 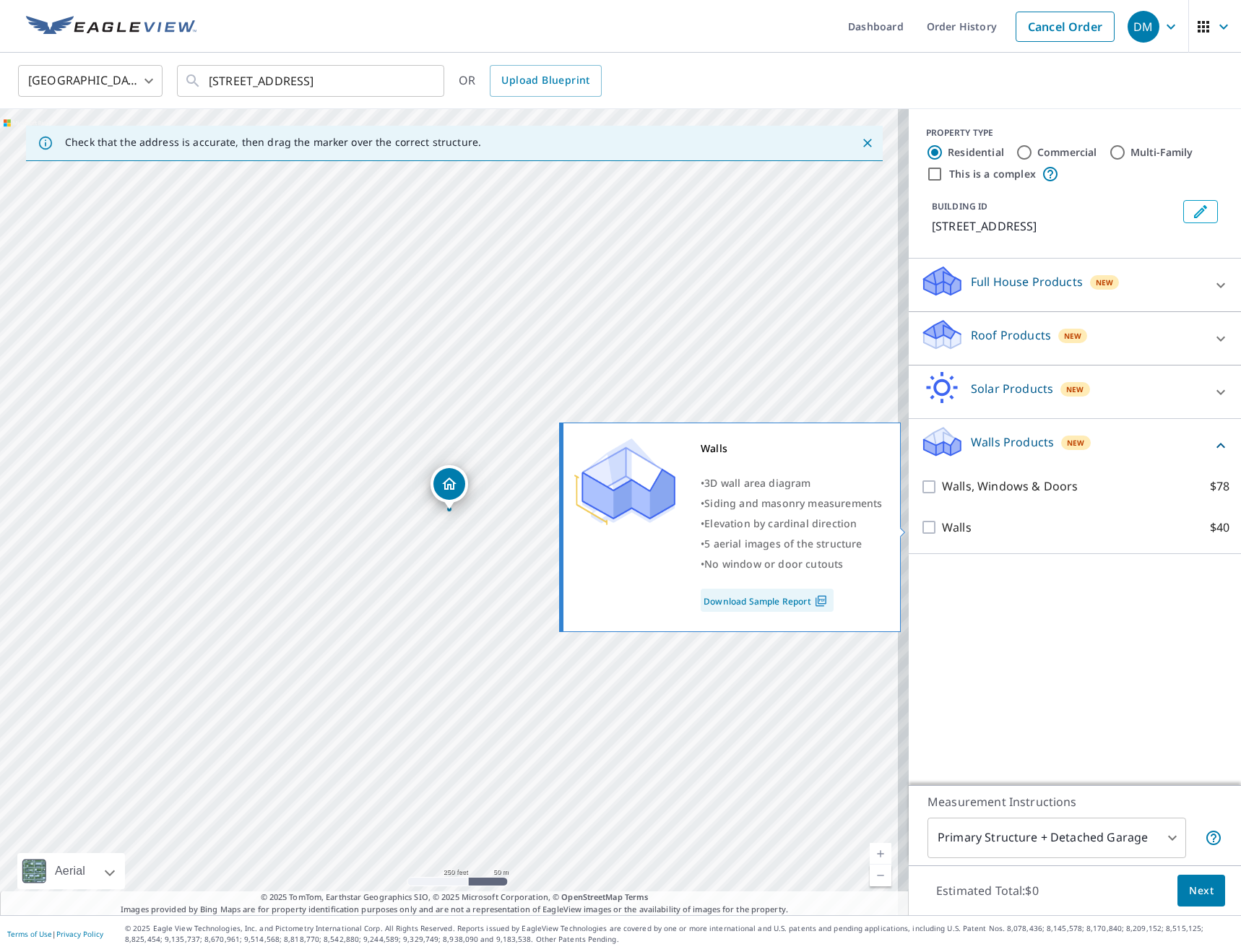 I want to click on span: Upload Blueprint, so click(x=545, y=80).